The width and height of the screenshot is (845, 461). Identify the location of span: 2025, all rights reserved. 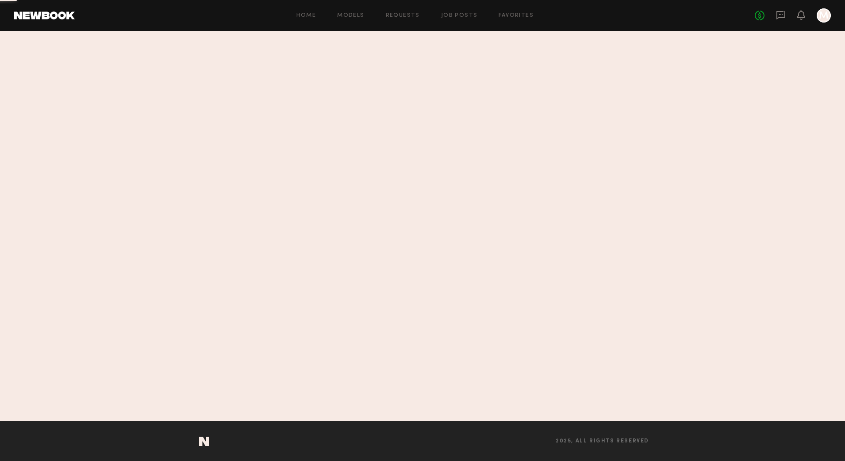
(602, 442).